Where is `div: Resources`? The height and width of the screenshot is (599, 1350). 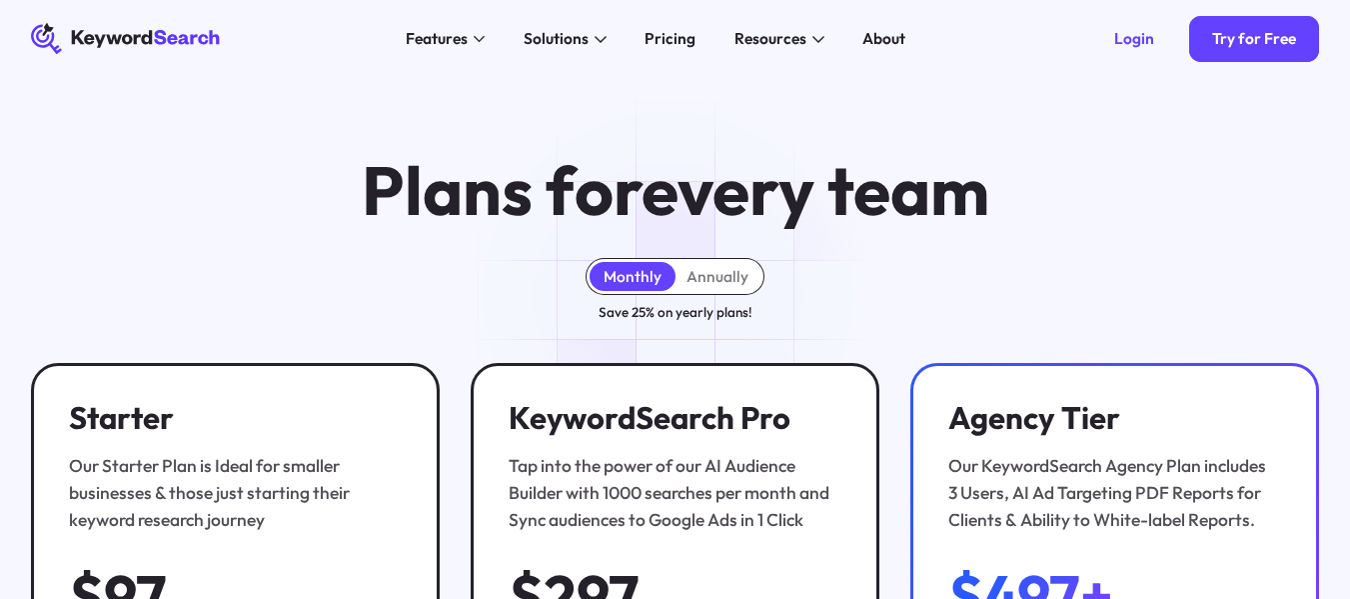
div: Resources is located at coordinates (770, 38).